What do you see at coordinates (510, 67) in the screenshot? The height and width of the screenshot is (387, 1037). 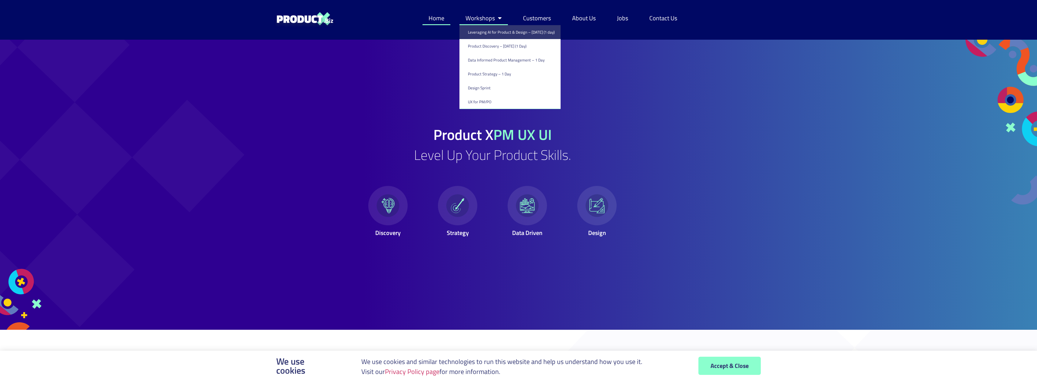 I see `ul: Workshops` at bounding box center [510, 67].